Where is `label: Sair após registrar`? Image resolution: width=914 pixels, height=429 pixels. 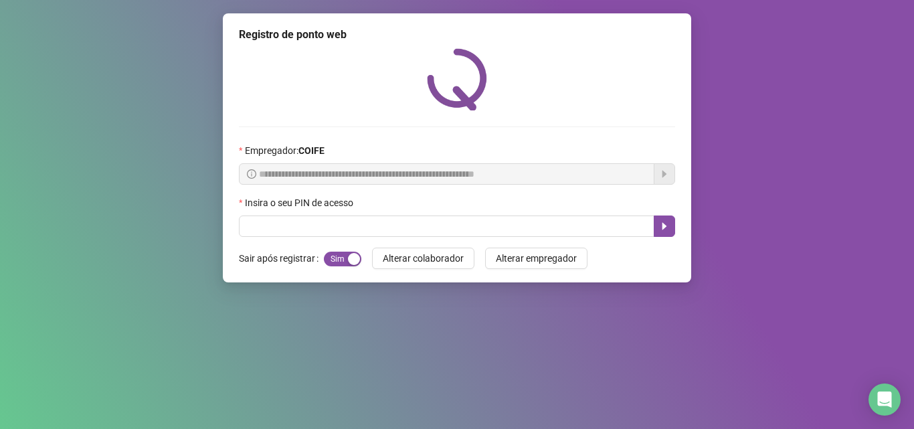 label: Sair após registrar is located at coordinates (281, 258).